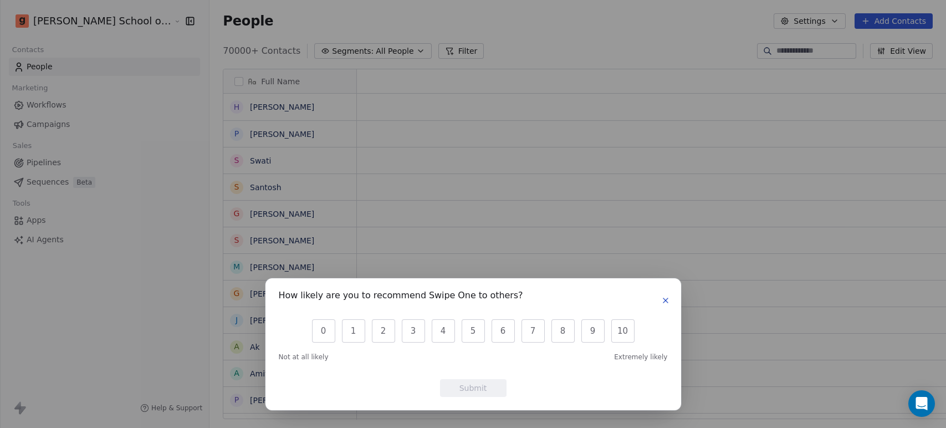  Describe the element at coordinates (304, 357) in the screenshot. I see `span: Not at all likely` at that location.